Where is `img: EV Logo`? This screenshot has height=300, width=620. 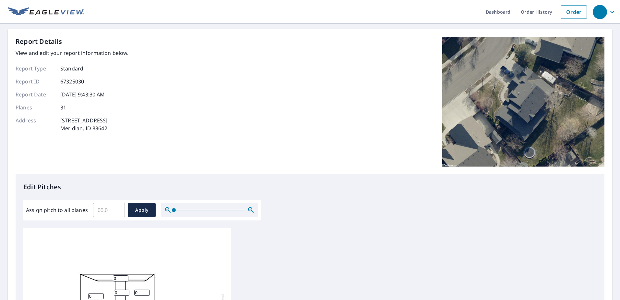 img: EV Logo is located at coordinates (46, 12).